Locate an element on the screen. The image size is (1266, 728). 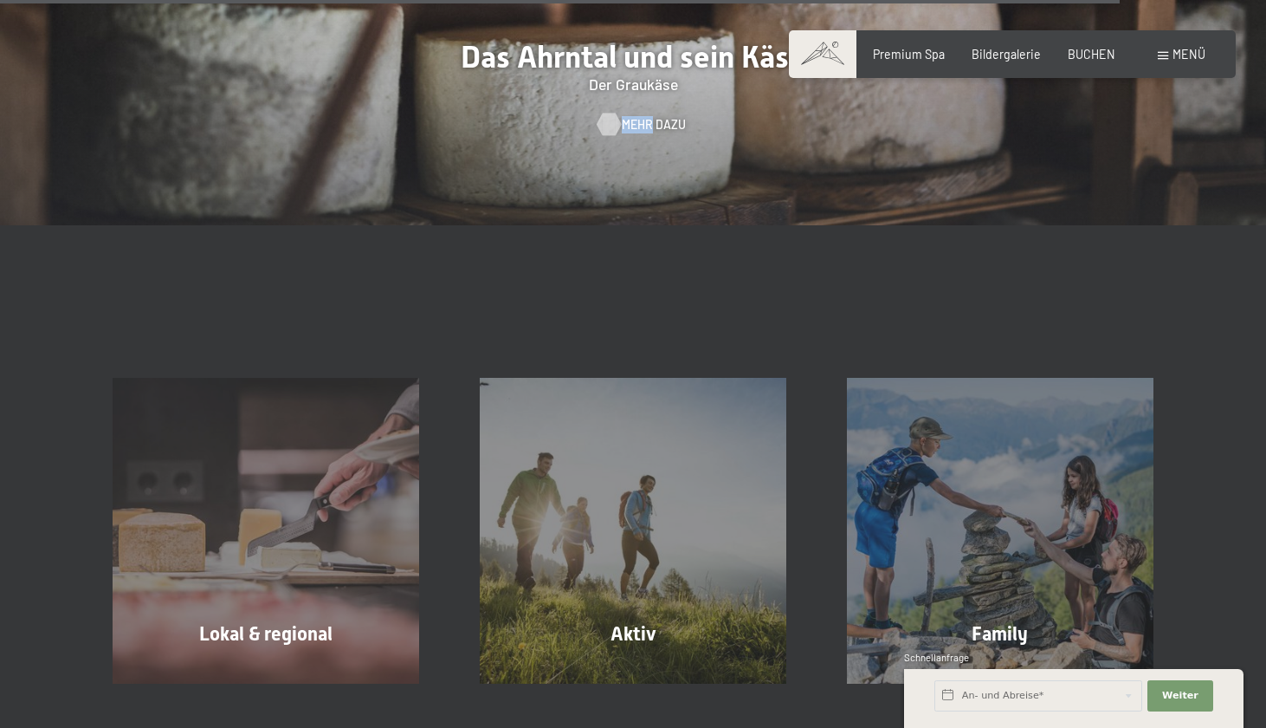
span: Lokal & regional is located at coordinates (266, 633).